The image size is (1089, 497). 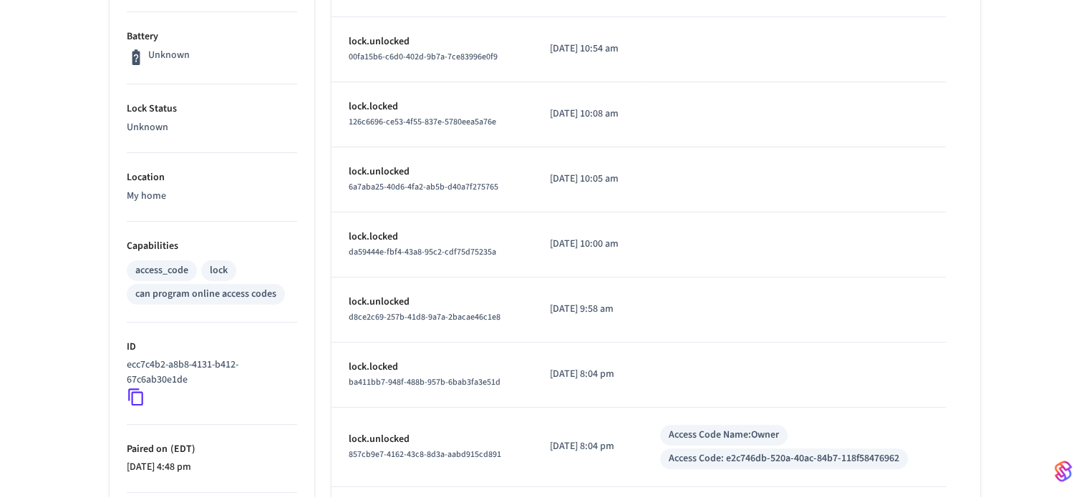 What do you see at coordinates (424, 382) in the screenshot?
I see `span: ba411bb7-948f-488b-957b-6bab3fa3e51d` at bounding box center [424, 382].